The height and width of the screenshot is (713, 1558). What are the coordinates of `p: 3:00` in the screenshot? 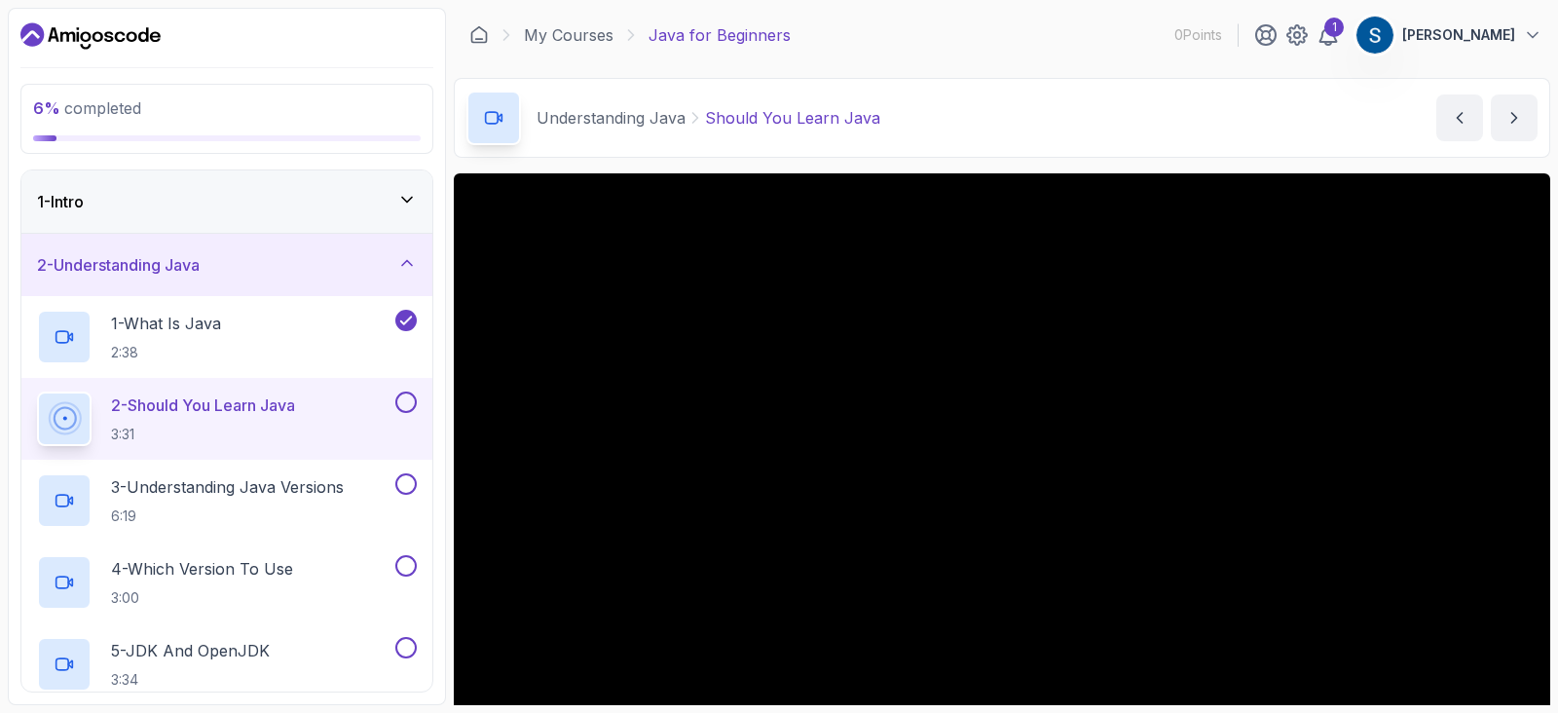 It's located at (202, 598).